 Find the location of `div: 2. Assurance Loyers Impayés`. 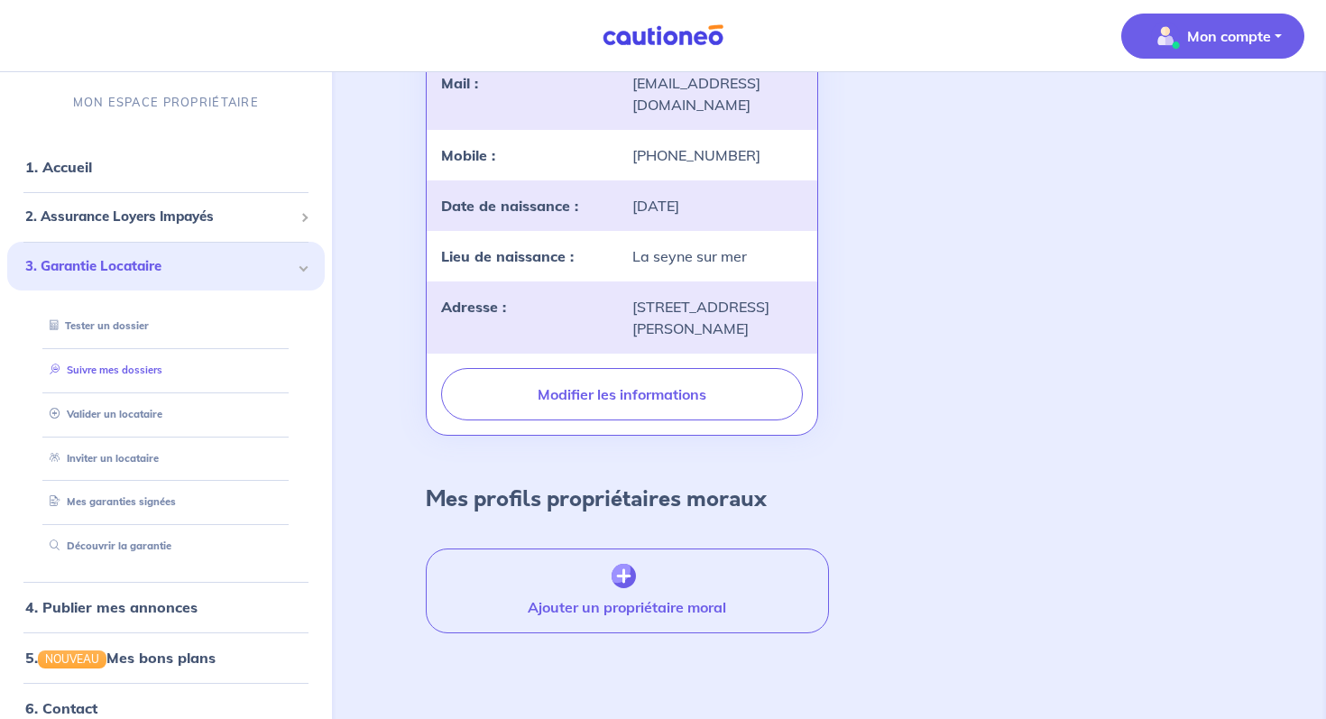

div: 2. Assurance Loyers Impayés is located at coordinates (166, 216).